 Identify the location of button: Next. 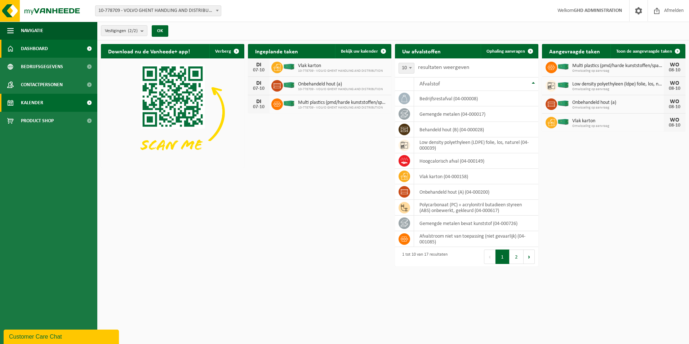
(529, 256).